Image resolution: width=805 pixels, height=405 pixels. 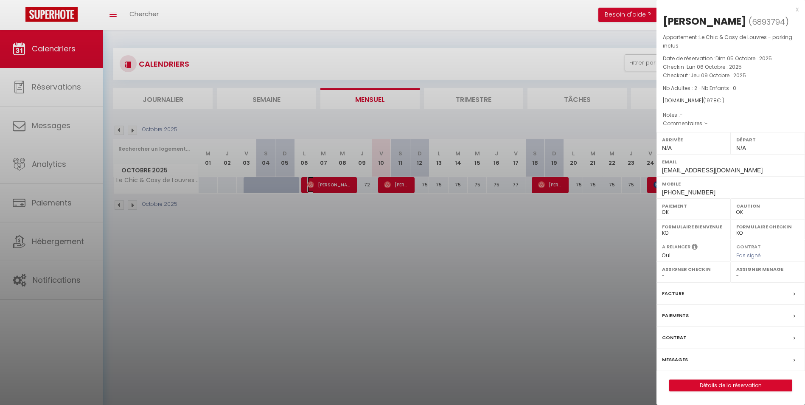 What do you see at coordinates (731, 76) in the screenshot?
I see `p: Checkout :` at bounding box center [731, 76].